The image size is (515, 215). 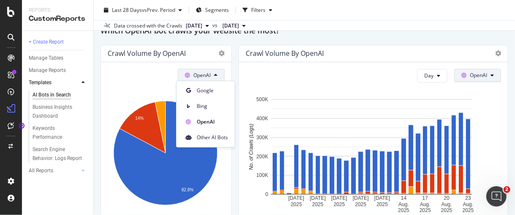 What do you see at coordinates (52, 95) in the screenshot?
I see `div: AI Bots in Search` at bounding box center [52, 95].